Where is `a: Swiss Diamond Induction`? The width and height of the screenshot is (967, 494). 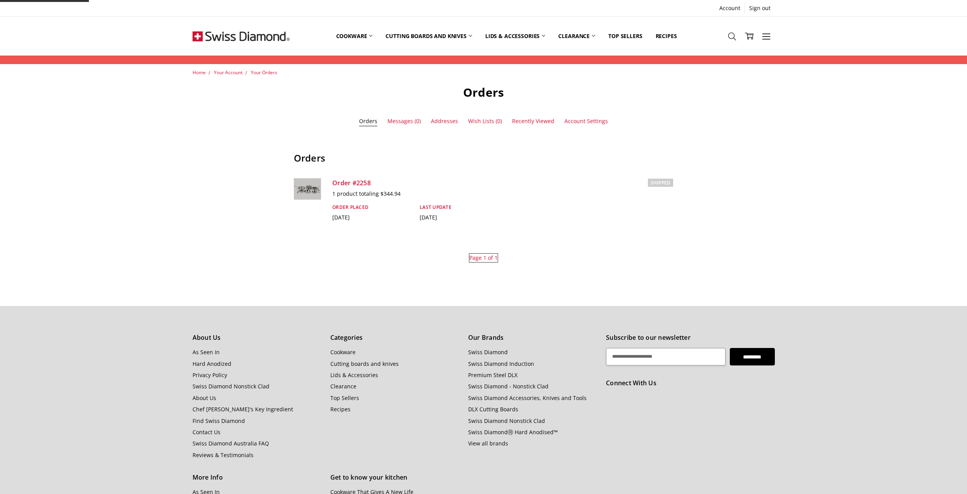 a: Swiss Diamond Induction is located at coordinates (501, 363).